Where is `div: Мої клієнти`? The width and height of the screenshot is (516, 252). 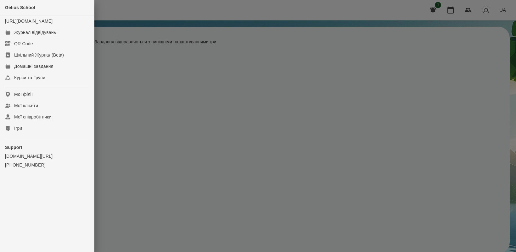 div: Мої клієнти is located at coordinates (26, 106).